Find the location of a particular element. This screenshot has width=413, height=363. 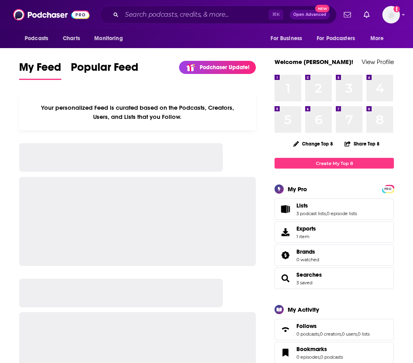

a: 0 episodes is located at coordinates (308, 357).